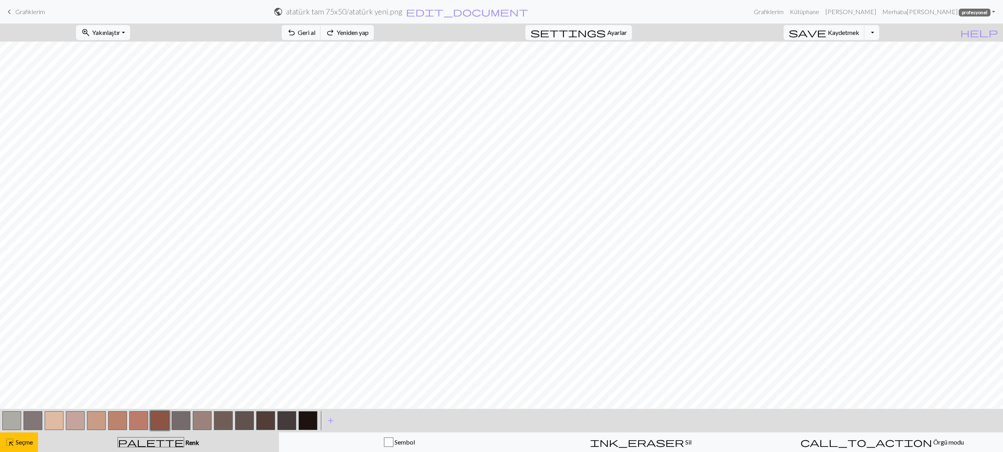  What do you see at coordinates (10, 442) in the screenshot?
I see `span: highlight_alt` at bounding box center [10, 442].